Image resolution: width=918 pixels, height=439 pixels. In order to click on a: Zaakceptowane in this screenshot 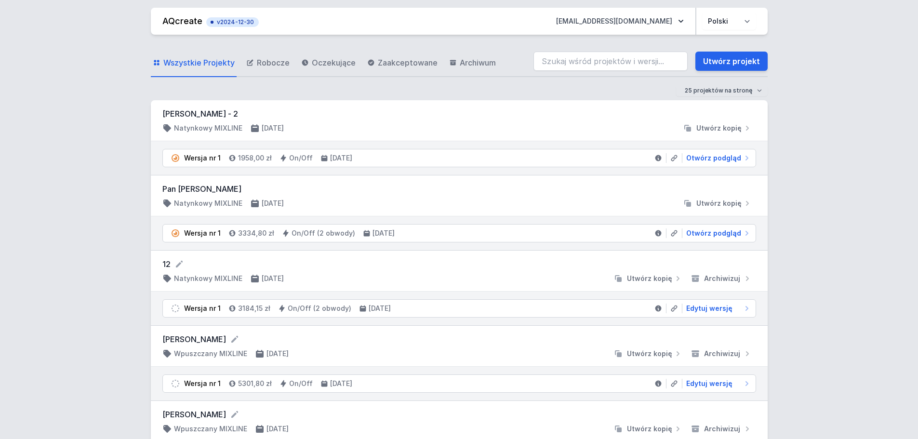, I will do `click(402, 63)`.